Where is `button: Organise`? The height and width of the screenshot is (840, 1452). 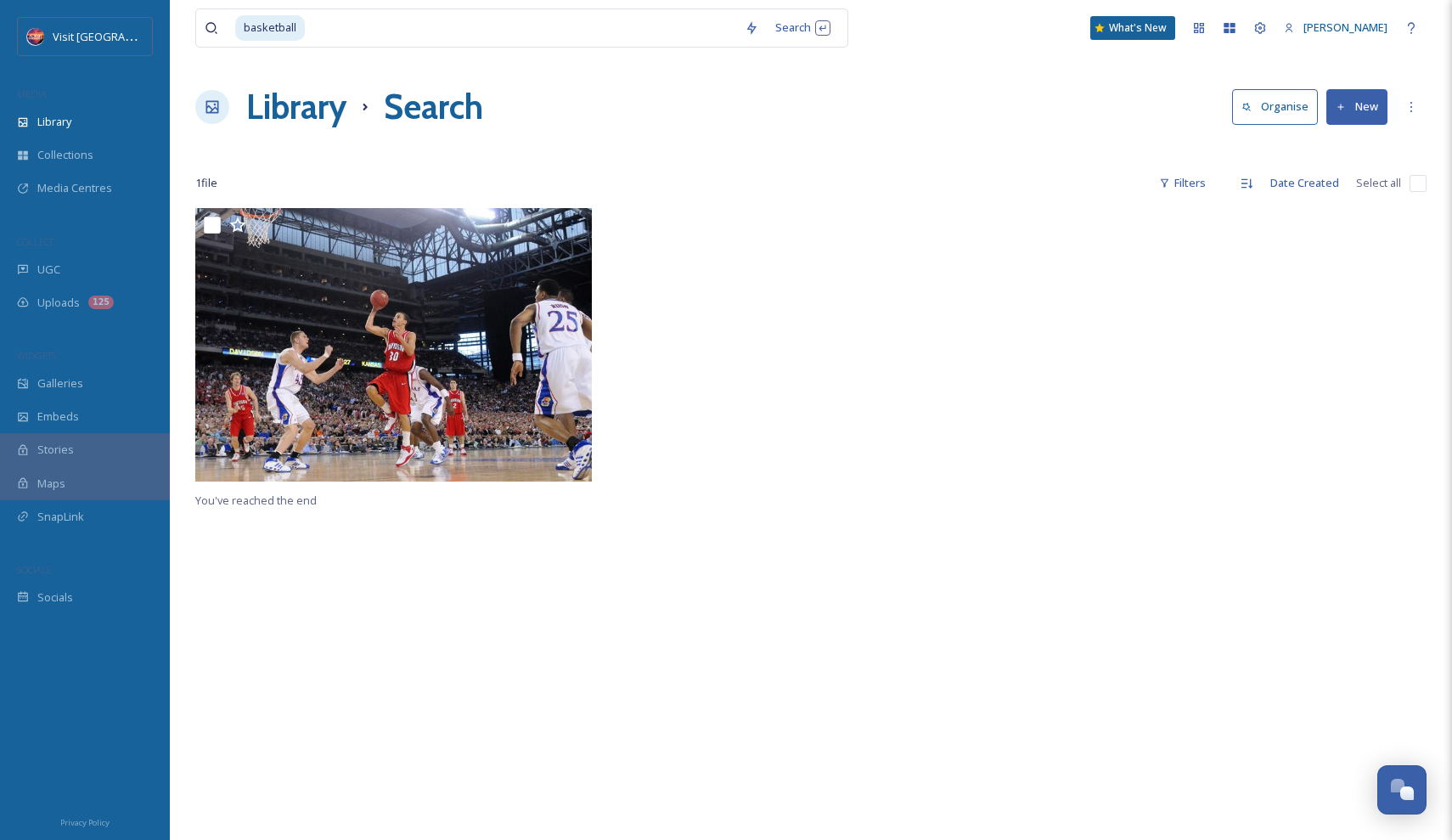 button: Organise is located at coordinates (1274, 106).